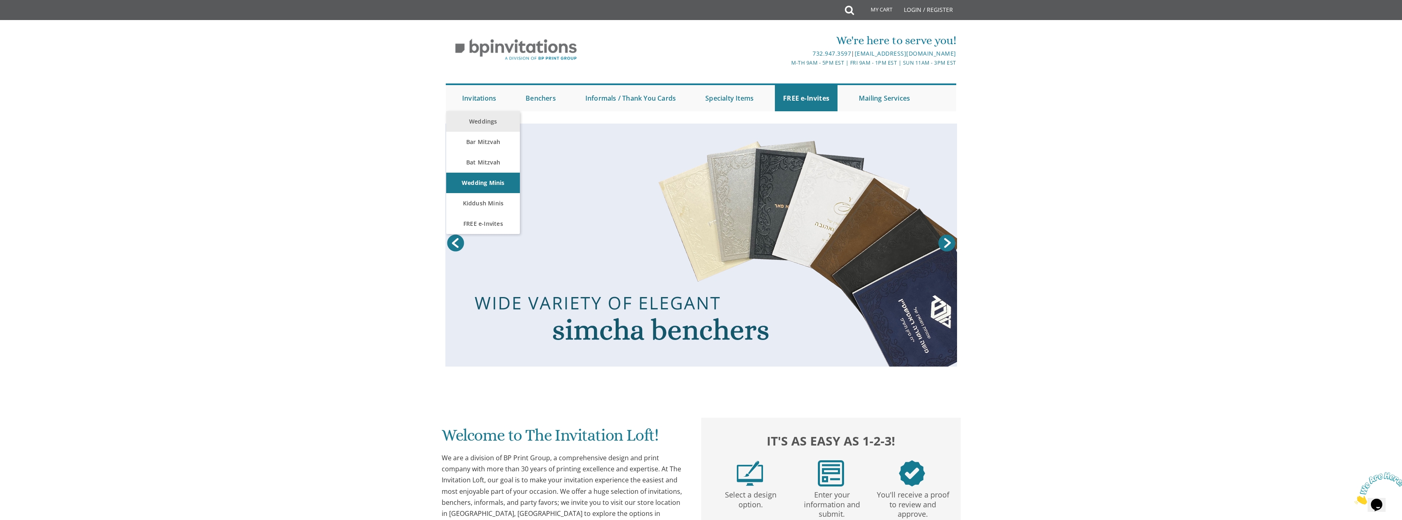 The height and width of the screenshot is (520, 1402). What do you see at coordinates (831, 474) in the screenshot?
I see `img: step2.png` at bounding box center [831, 474].